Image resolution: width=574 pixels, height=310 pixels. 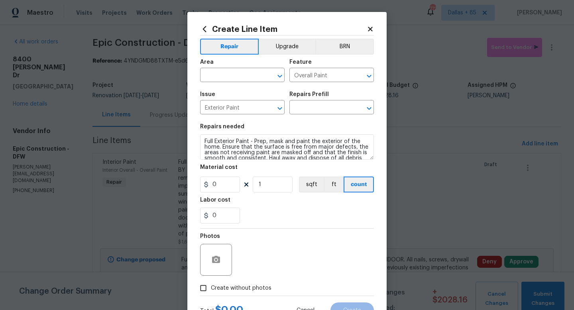 I want to click on span: Create without photos, so click(x=241, y=288).